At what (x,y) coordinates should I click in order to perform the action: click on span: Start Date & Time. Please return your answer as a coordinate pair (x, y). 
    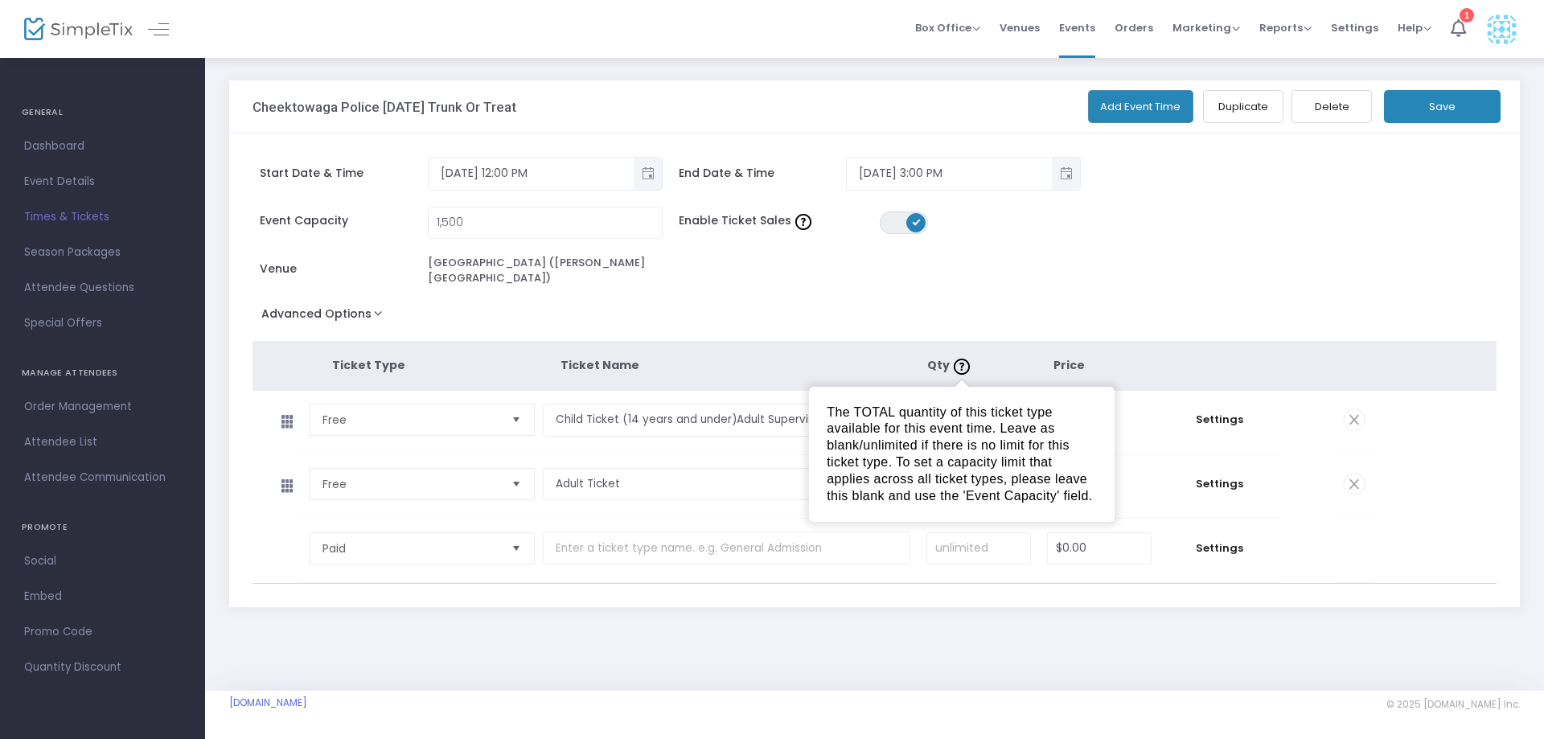
    Looking at the image, I should click on (343, 173).